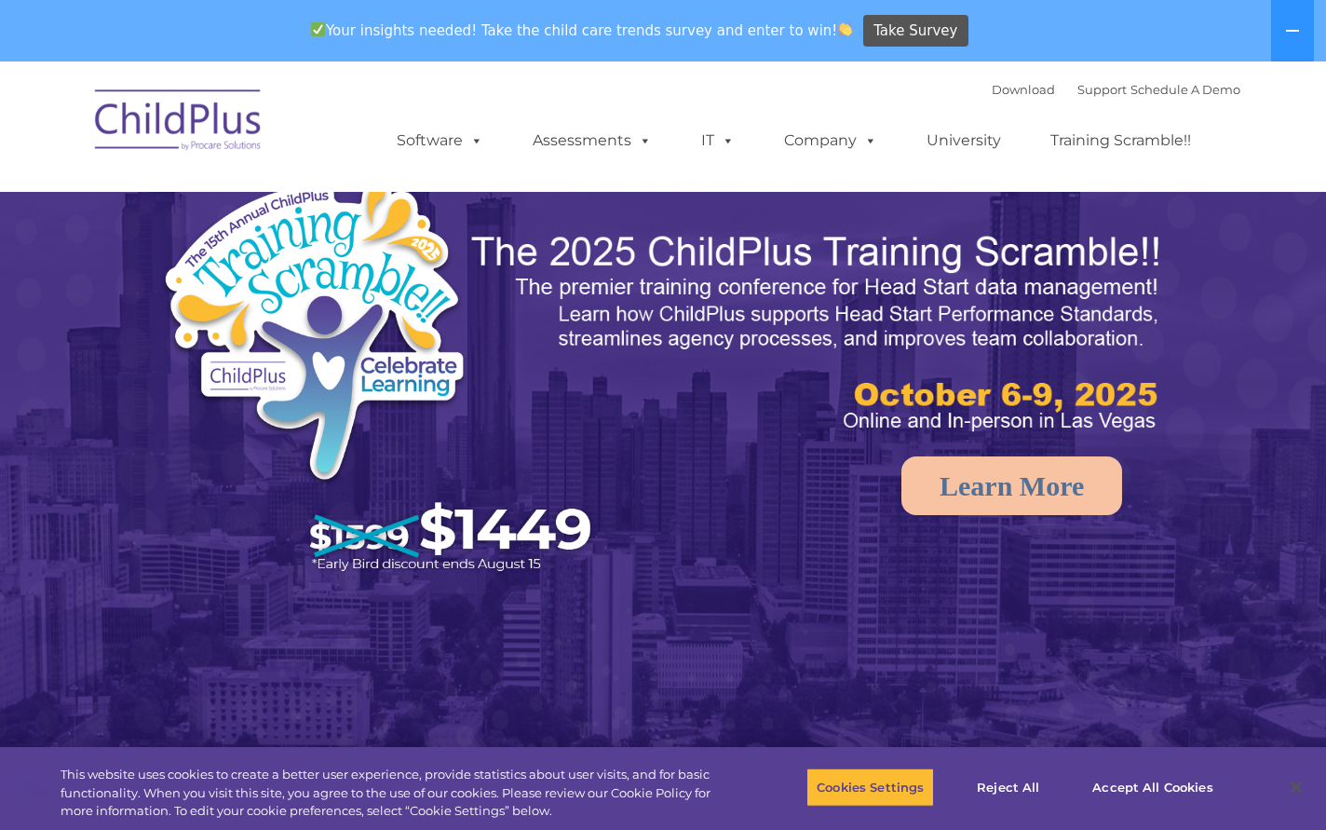 Image resolution: width=1326 pixels, height=830 pixels. What do you see at coordinates (1102, 89) in the screenshot?
I see `a: Support` at bounding box center [1102, 89].